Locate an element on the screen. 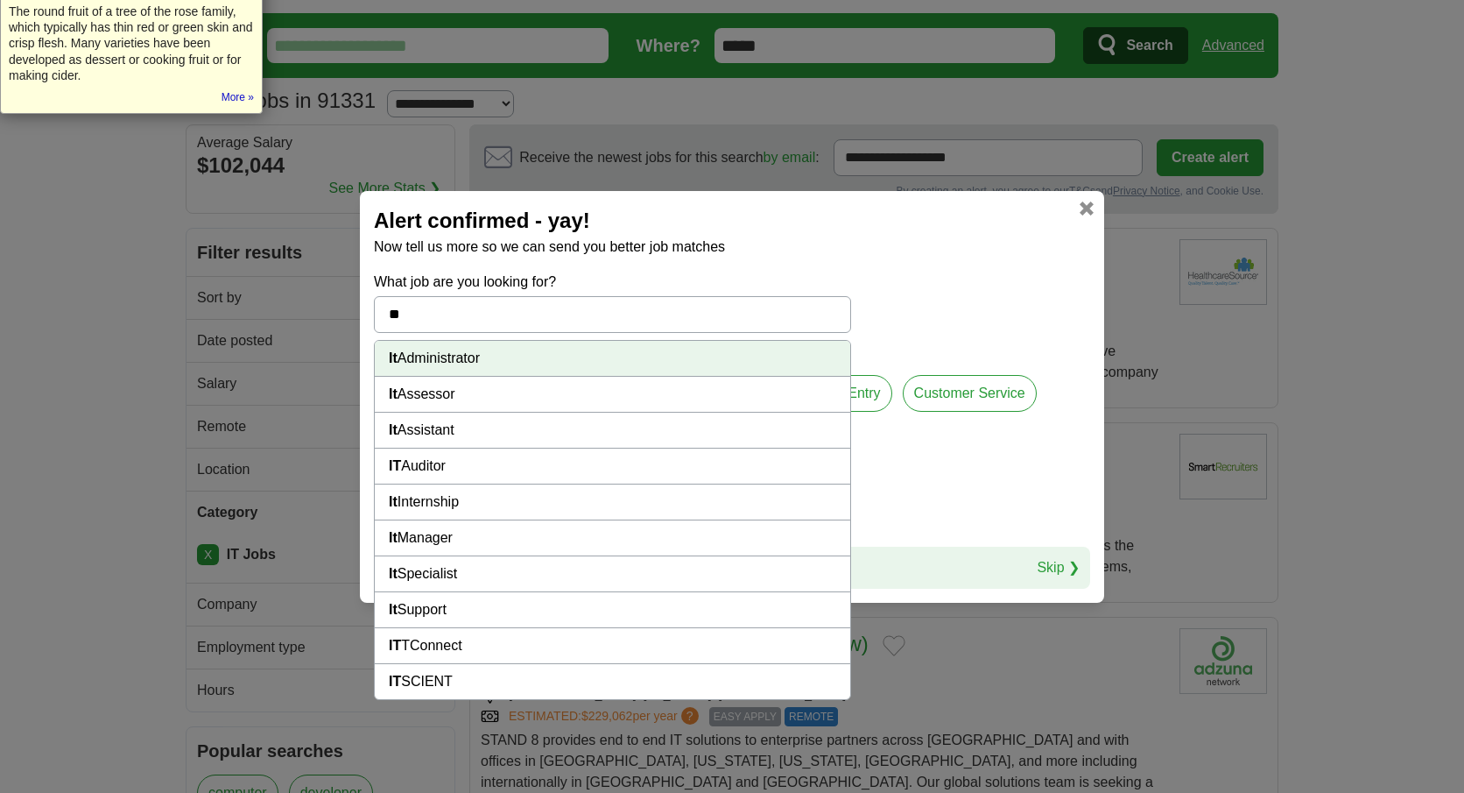 The height and width of the screenshot is (793, 1464). li: Support is located at coordinates (612, 610).